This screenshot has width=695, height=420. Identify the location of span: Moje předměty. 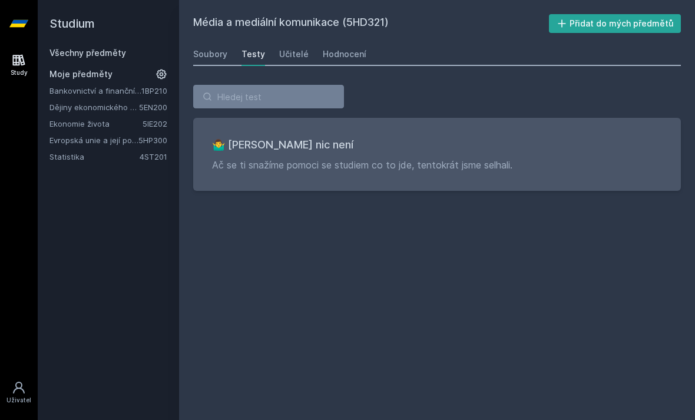
(81, 74).